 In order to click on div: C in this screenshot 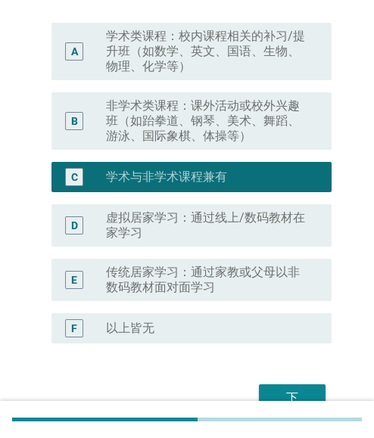, I will do `click(74, 176)`.